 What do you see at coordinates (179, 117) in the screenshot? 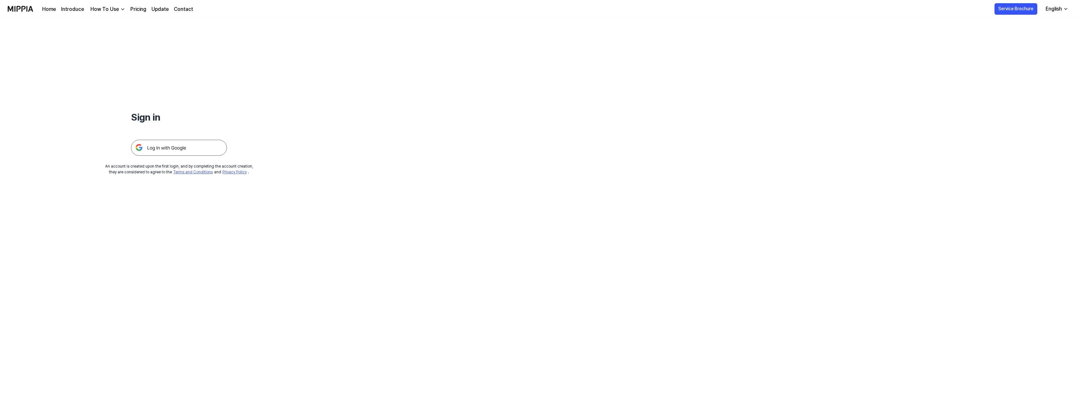
I see `h1: Sign in` at bounding box center [179, 117].